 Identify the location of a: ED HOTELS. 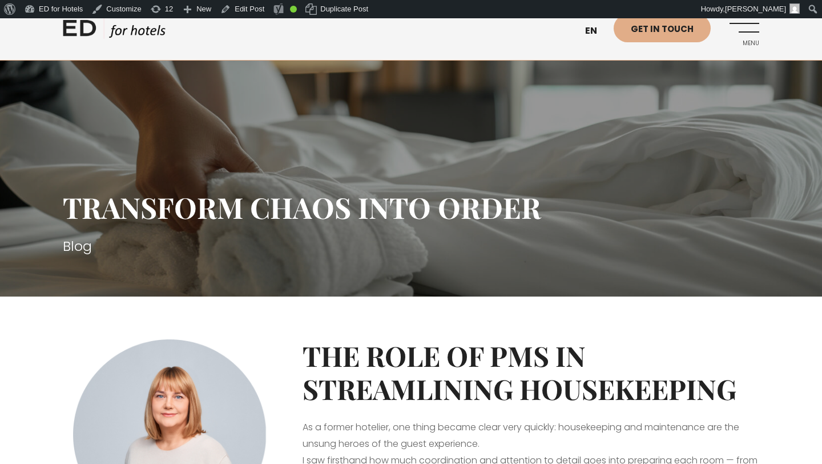
(114, 31).